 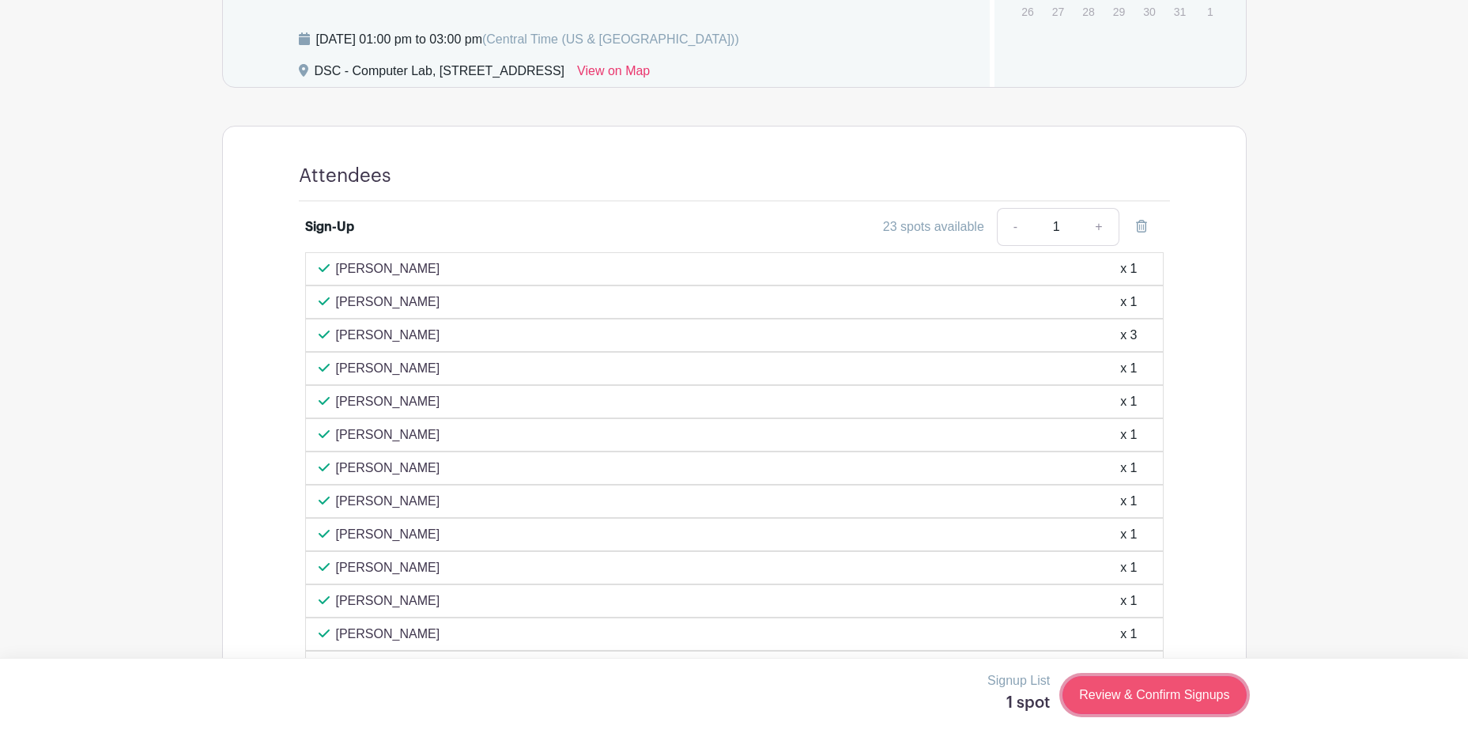 I want to click on div: 23 spots available, so click(x=934, y=227).